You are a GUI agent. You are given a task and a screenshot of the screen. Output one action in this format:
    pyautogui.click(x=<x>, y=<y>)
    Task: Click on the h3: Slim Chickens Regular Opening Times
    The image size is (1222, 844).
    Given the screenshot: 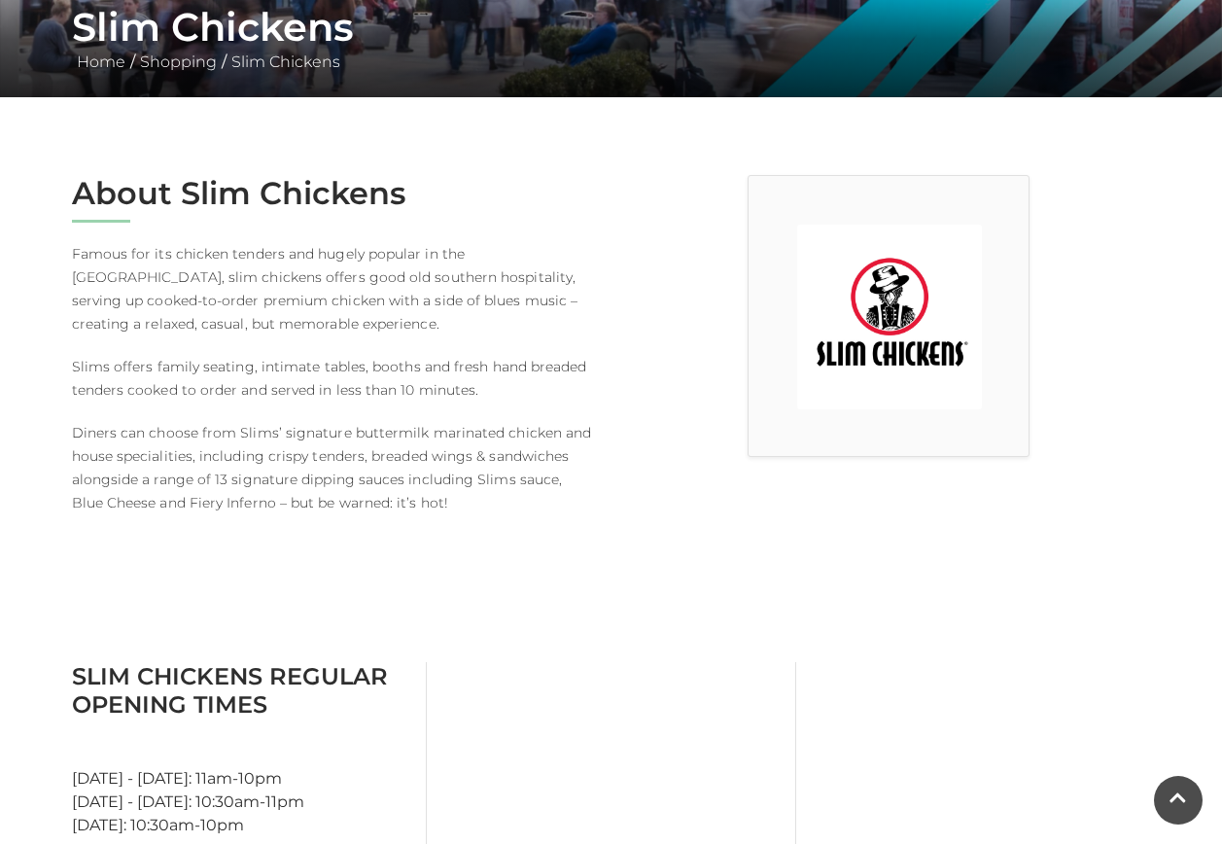 What is the action you would take?
    pyautogui.click(x=241, y=690)
    